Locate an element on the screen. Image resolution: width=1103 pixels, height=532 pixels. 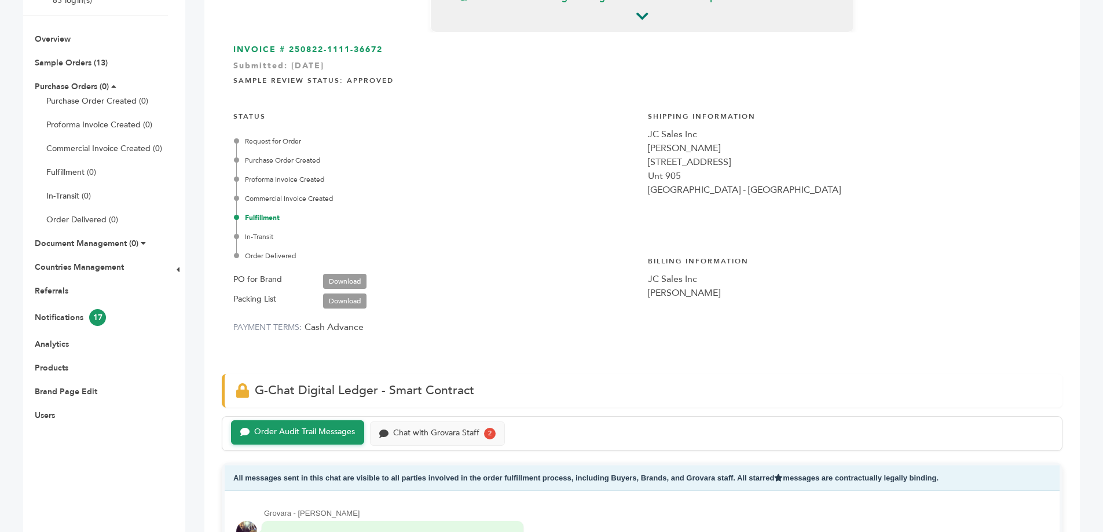
h4: Shipping Information is located at coordinates (850, 115).